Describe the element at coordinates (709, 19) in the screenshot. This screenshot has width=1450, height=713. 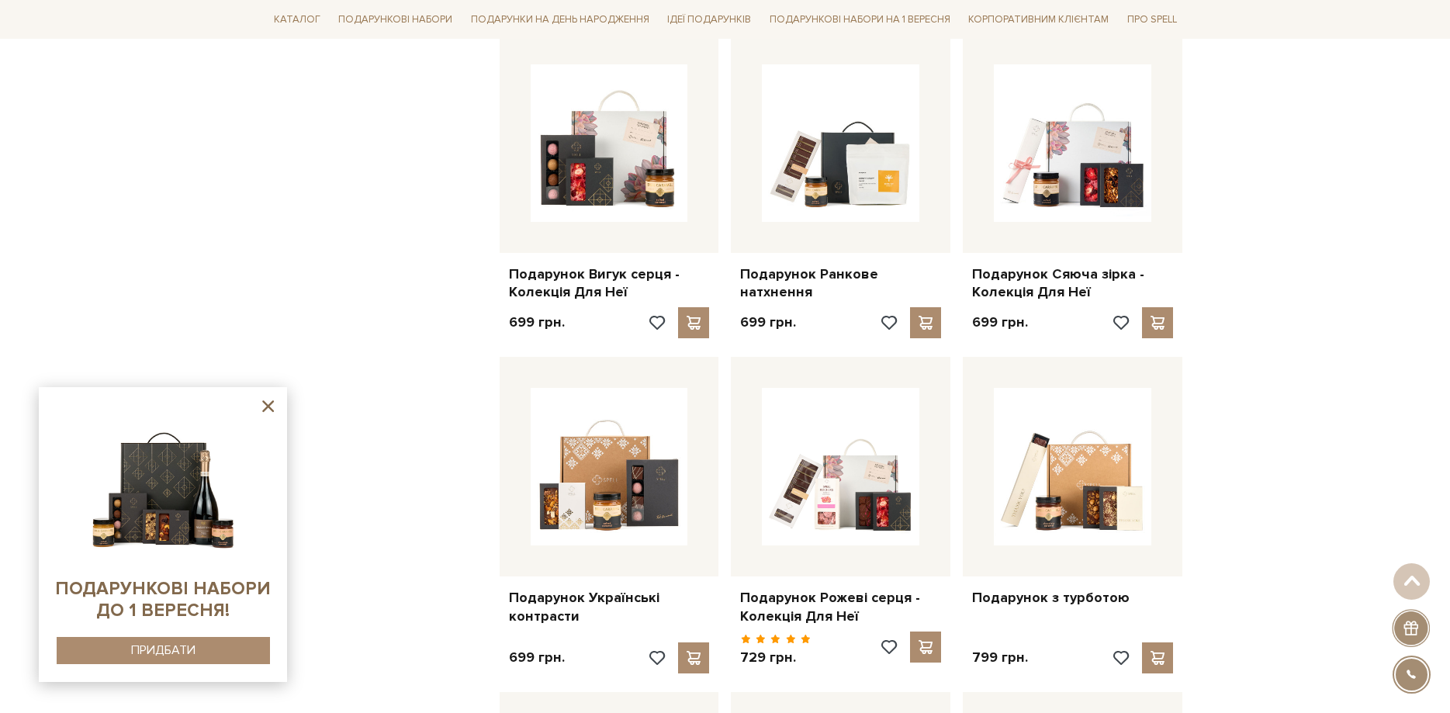
I see `a: Ідеї подарунків` at that location.